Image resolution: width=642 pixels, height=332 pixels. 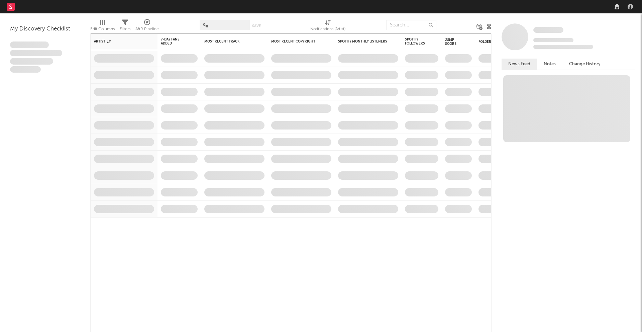 What do you see at coordinates (296, 41) in the screenshot?
I see `div: Most Recent Copyright` at bounding box center [296, 41].